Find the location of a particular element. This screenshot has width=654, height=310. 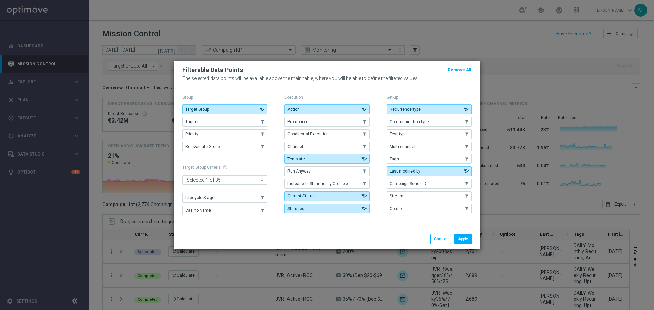

p: Execution is located at coordinates (327, 97).